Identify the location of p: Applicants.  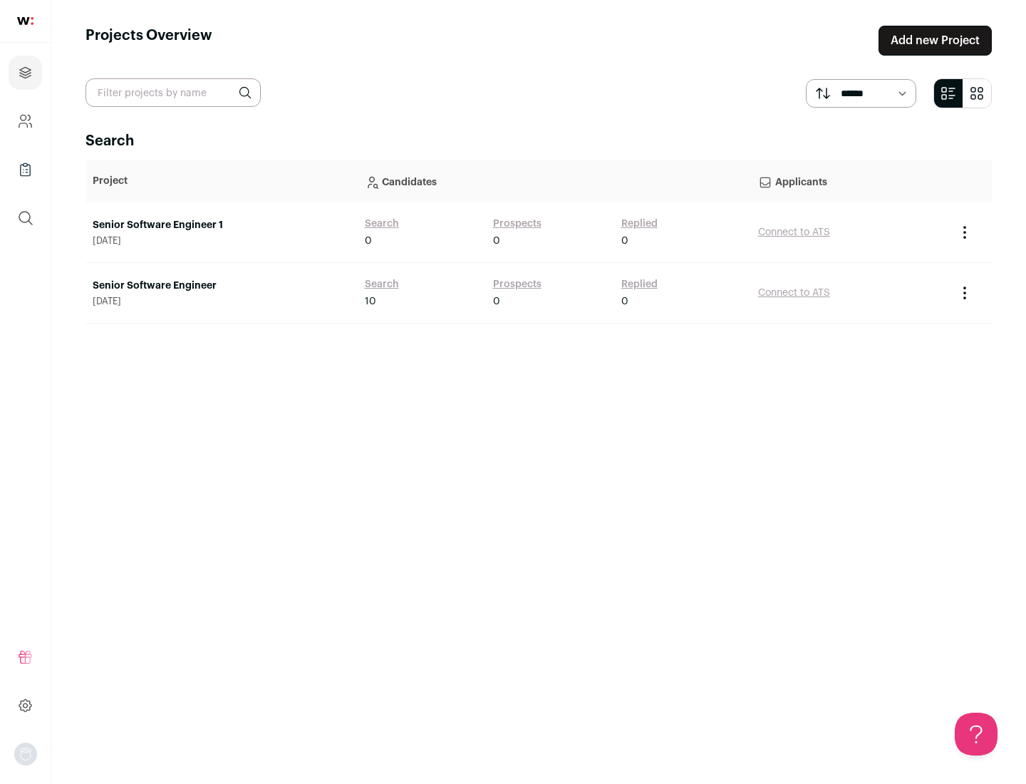
(850, 181).